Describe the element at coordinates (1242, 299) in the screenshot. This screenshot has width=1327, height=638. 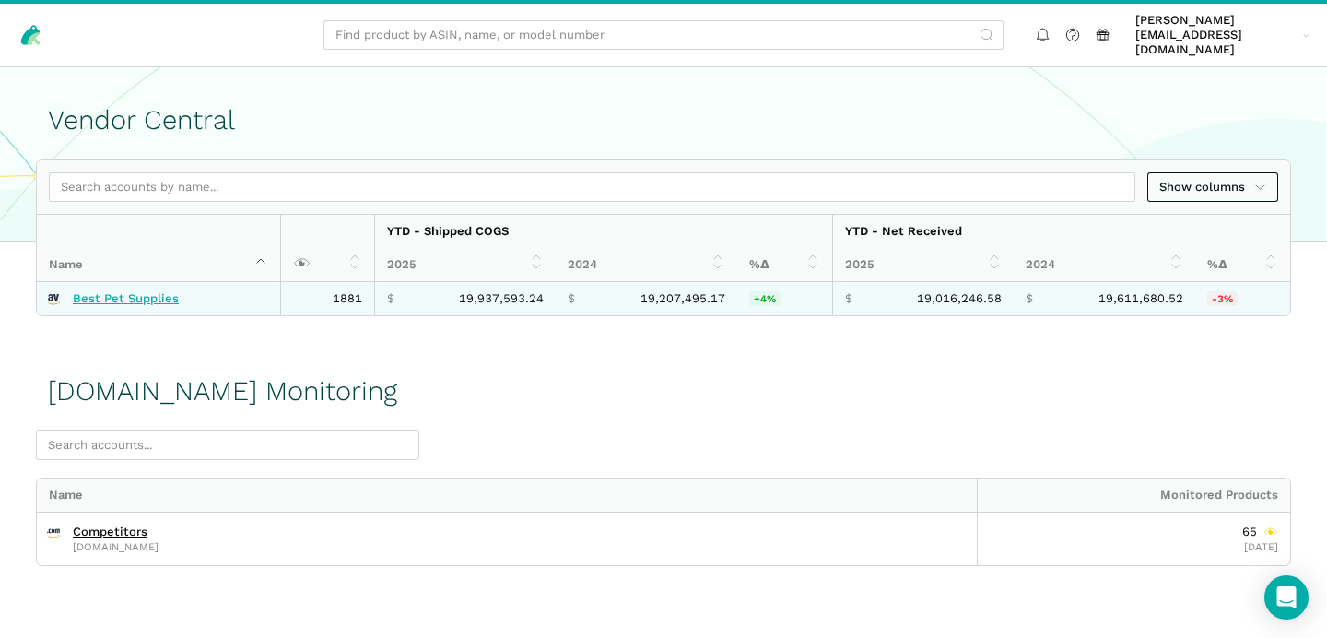
I see `td: -3.04%` at that location.